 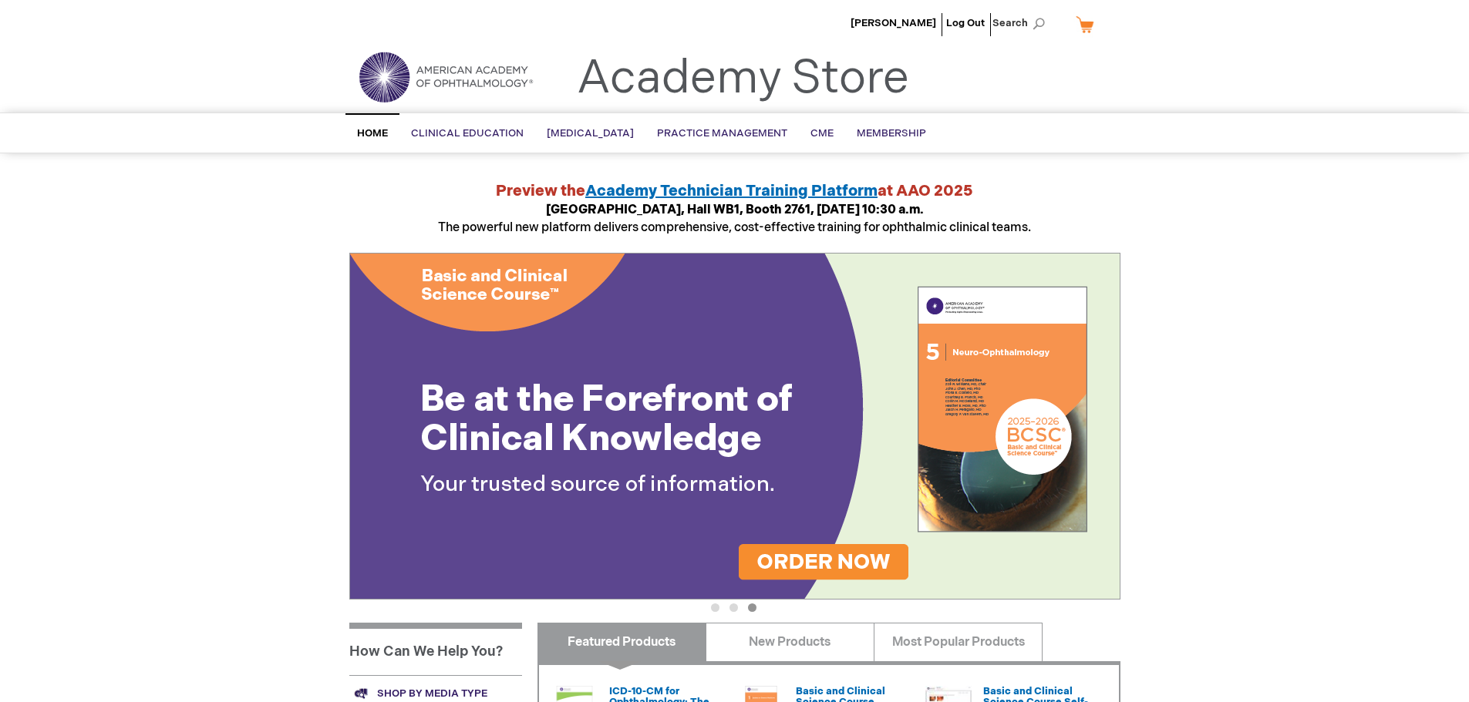 What do you see at coordinates (372, 133) in the screenshot?
I see `span: Home` at bounding box center [372, 133].